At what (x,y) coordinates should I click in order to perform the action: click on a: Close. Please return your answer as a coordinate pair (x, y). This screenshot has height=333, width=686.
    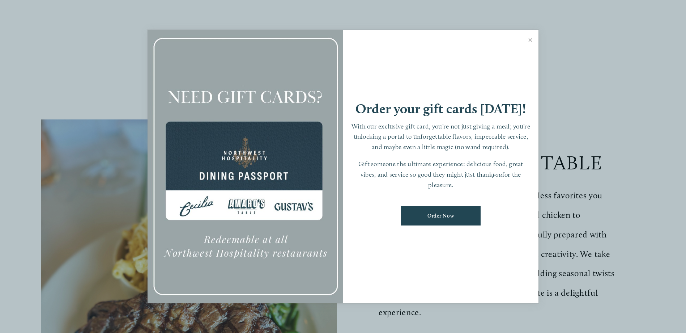
    Looking at the image, I should click on (530, 41).